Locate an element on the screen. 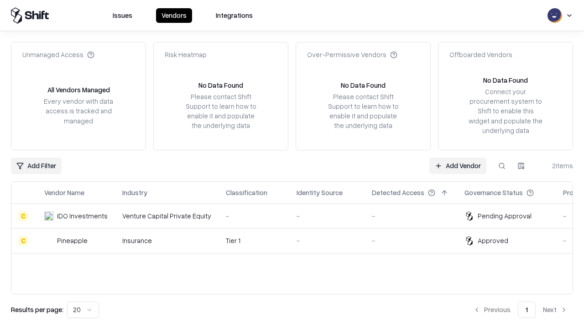 This screenshot has height=329, width=584. div: IDO Investments is located at coordinates (82, 215).